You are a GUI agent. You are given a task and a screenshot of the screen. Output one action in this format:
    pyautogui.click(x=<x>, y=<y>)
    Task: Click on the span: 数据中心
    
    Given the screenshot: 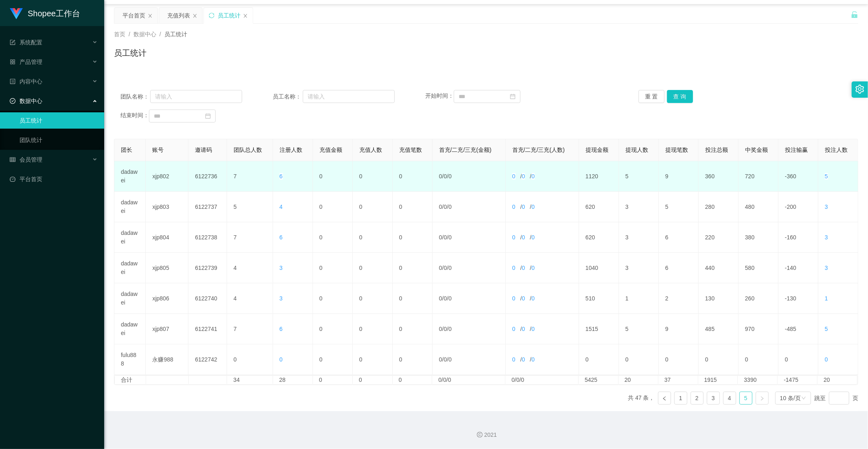 What is the action you would take?
    pyautogui.click(x=145, y=34)
    